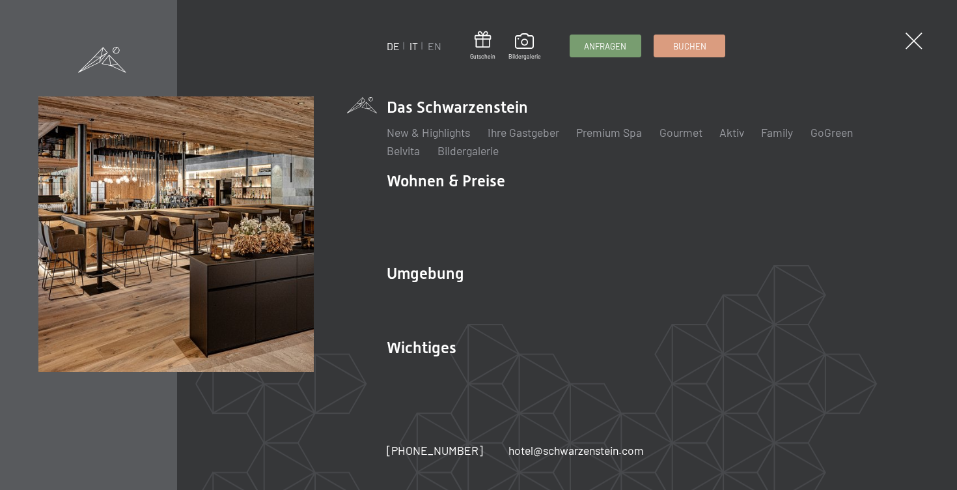 Image resolution: width=957 pixels, height=490 pixels. I want to click on a: Gourmet, so click(681, 132).